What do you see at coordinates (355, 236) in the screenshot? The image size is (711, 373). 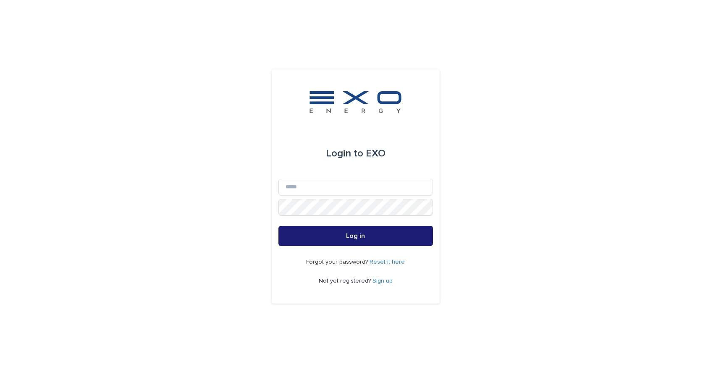 I see `span: Log in` at bounding box center [355, 236].